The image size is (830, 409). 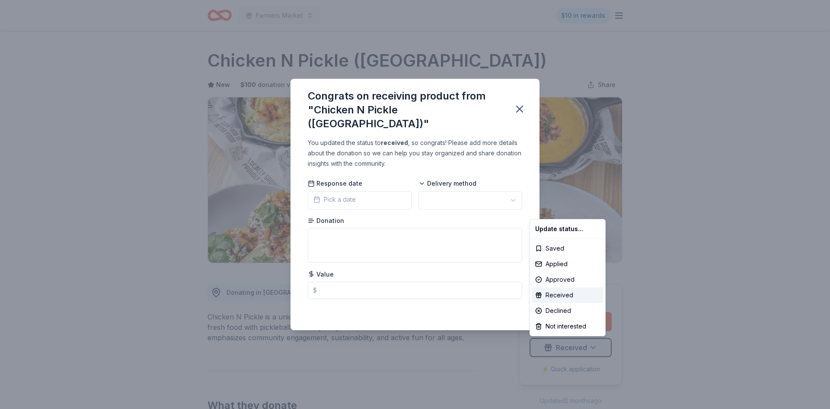 What do you see at coordinates (568, 326) in the screenshot?
I see `div: Not interested` at bounding box center [568, 326].